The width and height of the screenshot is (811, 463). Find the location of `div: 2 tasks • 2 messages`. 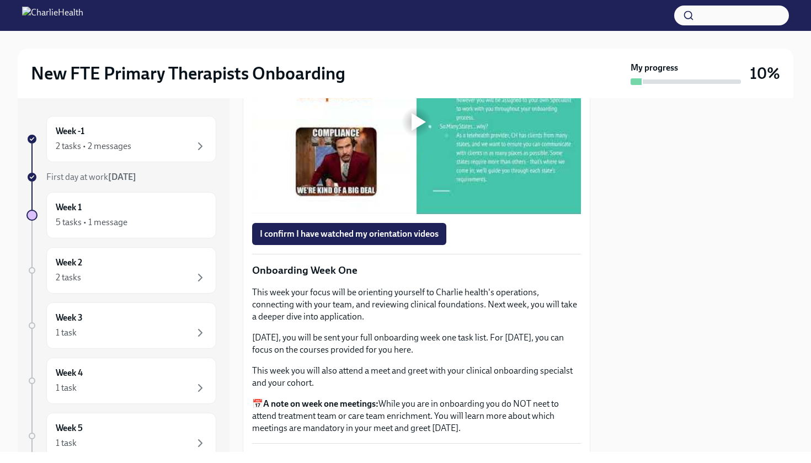

div: 2 tasks • 2 messages is located at coordinates (93, 146).